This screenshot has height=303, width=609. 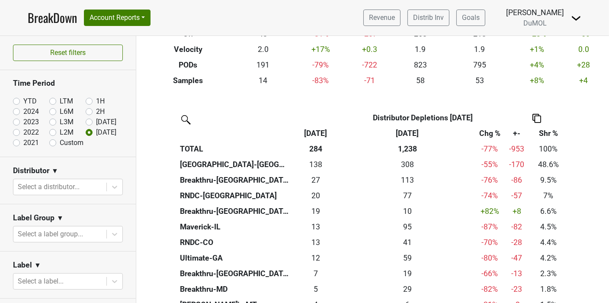 What do you see at coordinates (420, 65) in the screenshot?
I see `td: 823` at bounding box center [420, 65].